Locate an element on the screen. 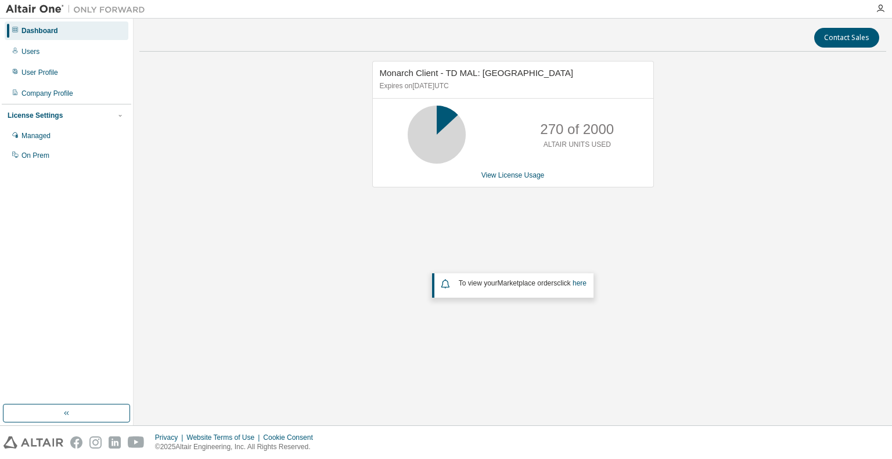 This screenshot has width=892, height=459. em: Marketplace orders is located at coordinates (527, 283).